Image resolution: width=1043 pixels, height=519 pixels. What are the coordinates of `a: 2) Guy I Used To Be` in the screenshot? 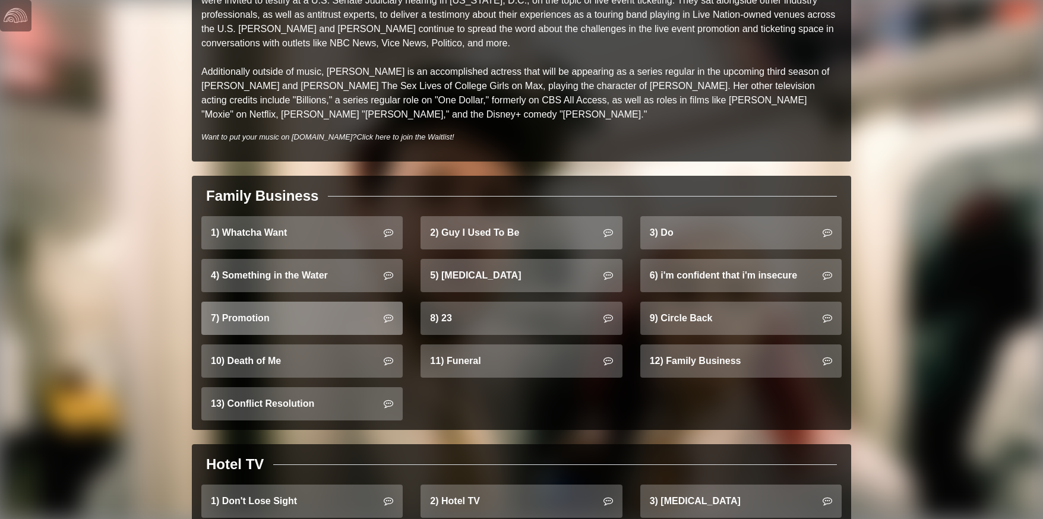 It's located at (521, 233).